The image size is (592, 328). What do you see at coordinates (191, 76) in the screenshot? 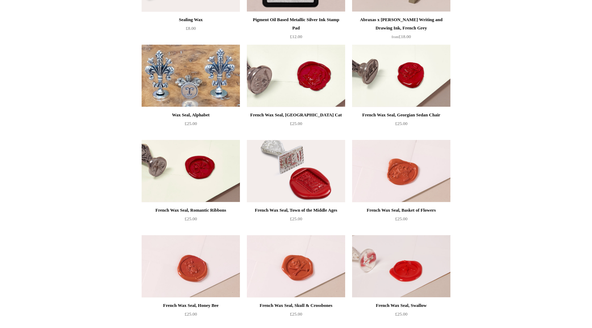
I see `img: Wax Seal, Alphabet` at bounding box center [191, 76].